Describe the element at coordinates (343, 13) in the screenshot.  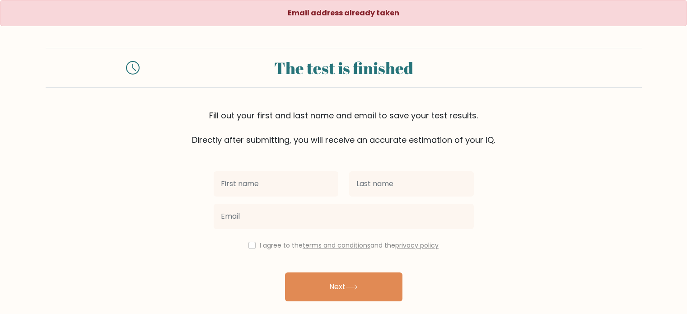
I see `strong: Email address already taken` at that location.